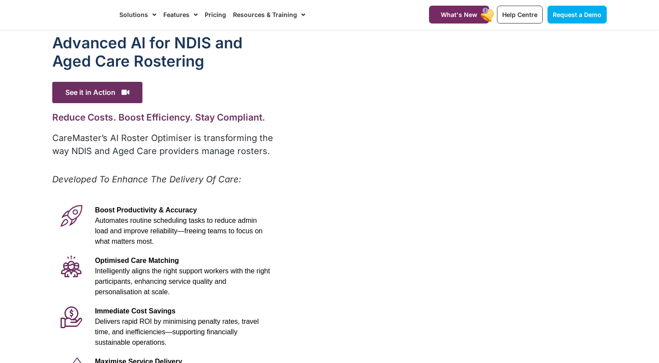  Describe the element at coordinates (147, 180) in the screenshot. I see `em: Developed To Enhance The Delivery Of Care:` at that location.